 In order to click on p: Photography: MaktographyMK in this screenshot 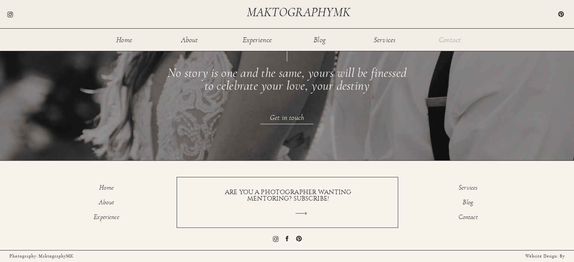, I will do `click(51, 256)`.